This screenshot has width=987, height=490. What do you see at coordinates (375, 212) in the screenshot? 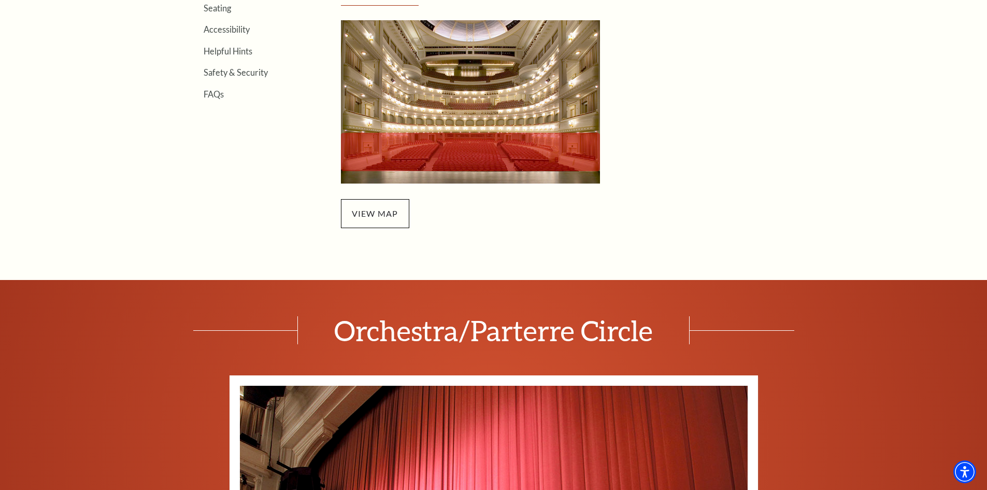
I see `a: view map - open in a new tab` at bounding box center [375, 212].